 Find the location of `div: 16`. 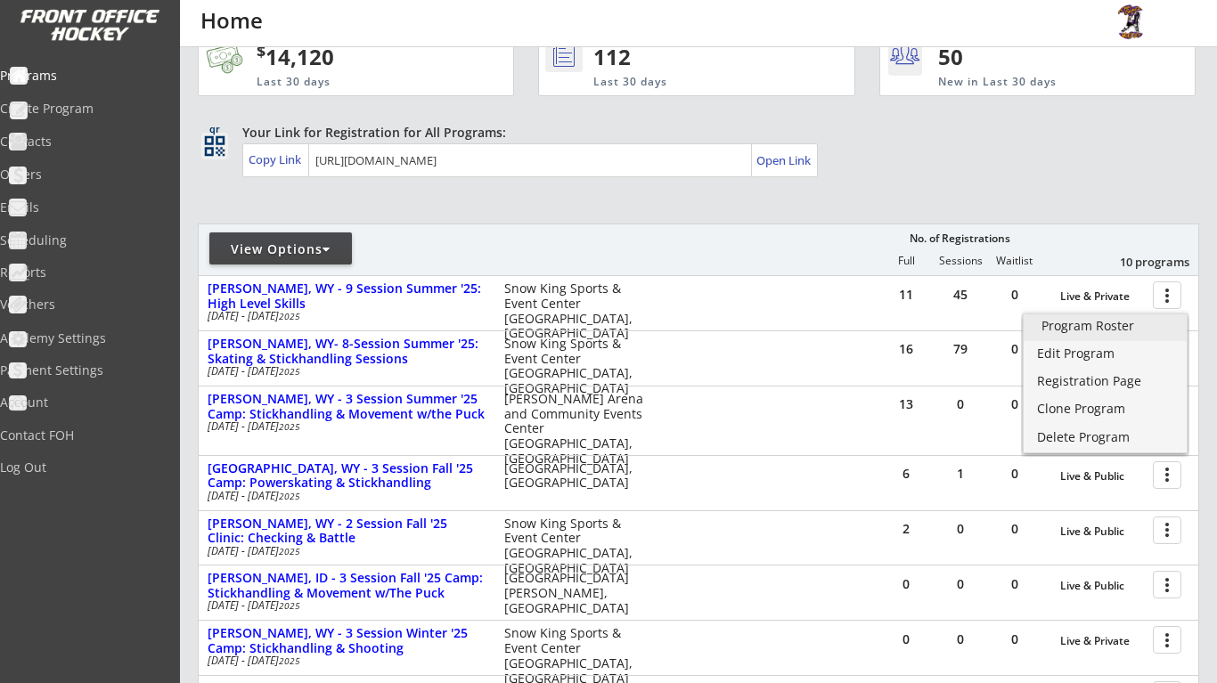

div: 16 is located at coordinates (906, 349).